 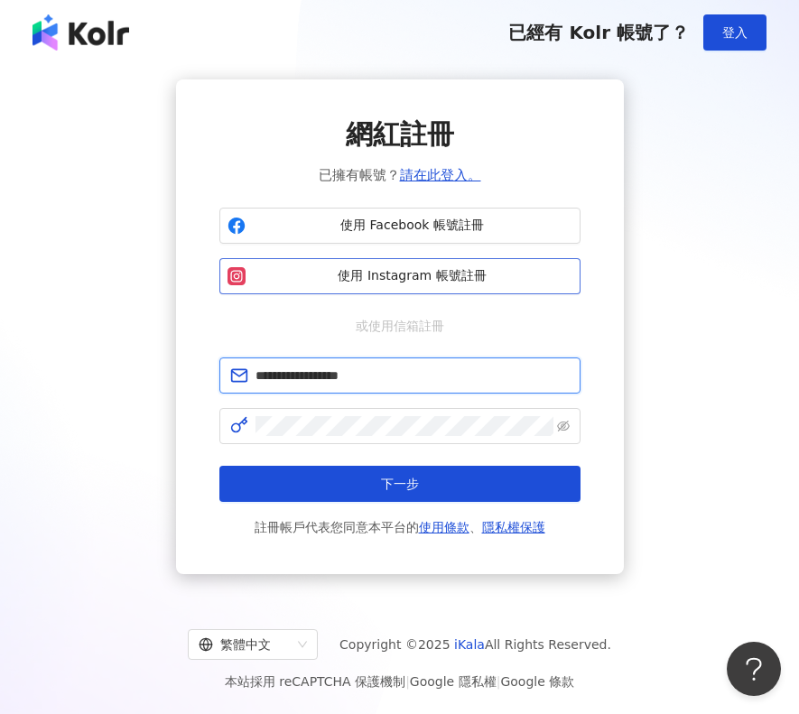 What do you see at coordinates (469, 644) in the screenshot?
I see `a: iKala` at bounding box center [469, 644].